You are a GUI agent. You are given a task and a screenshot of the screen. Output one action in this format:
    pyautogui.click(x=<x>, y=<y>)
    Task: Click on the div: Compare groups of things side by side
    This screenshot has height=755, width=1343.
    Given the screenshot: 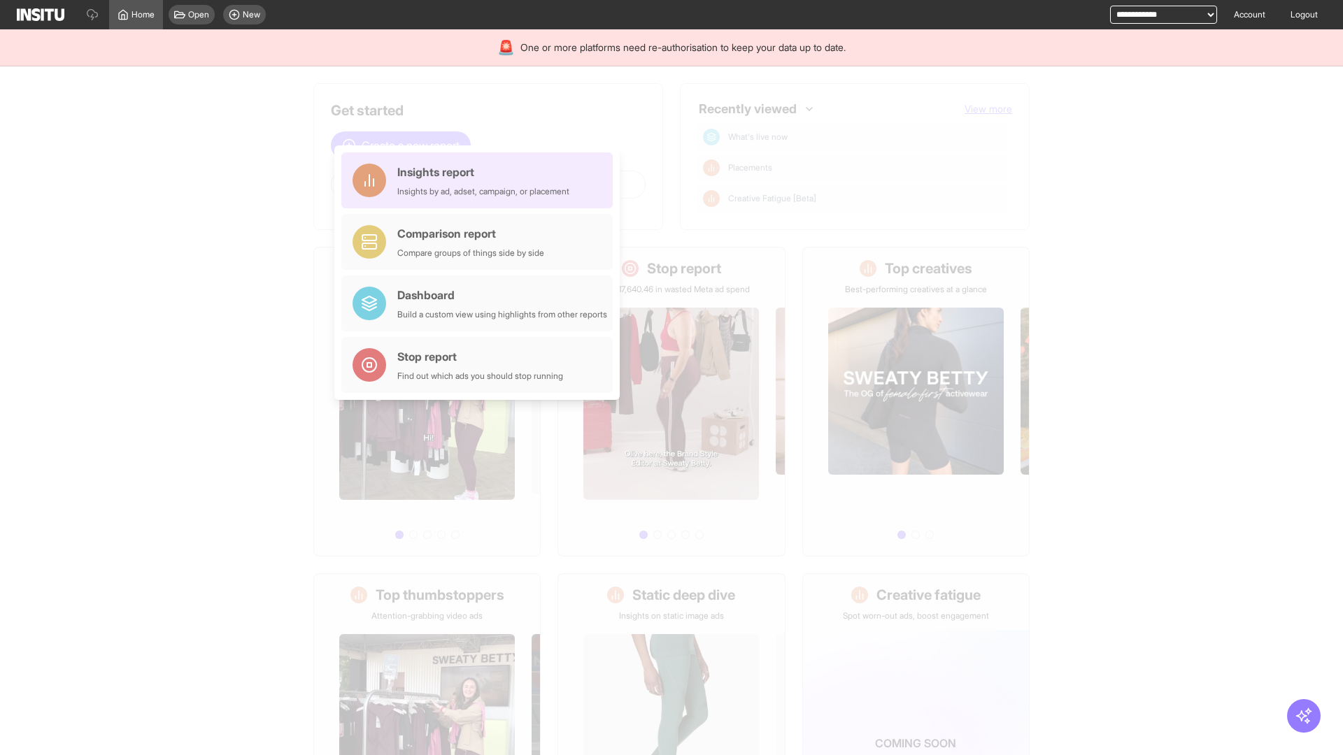 What is the action you would take?
    pyautogui.click(x=471, y=253)
    